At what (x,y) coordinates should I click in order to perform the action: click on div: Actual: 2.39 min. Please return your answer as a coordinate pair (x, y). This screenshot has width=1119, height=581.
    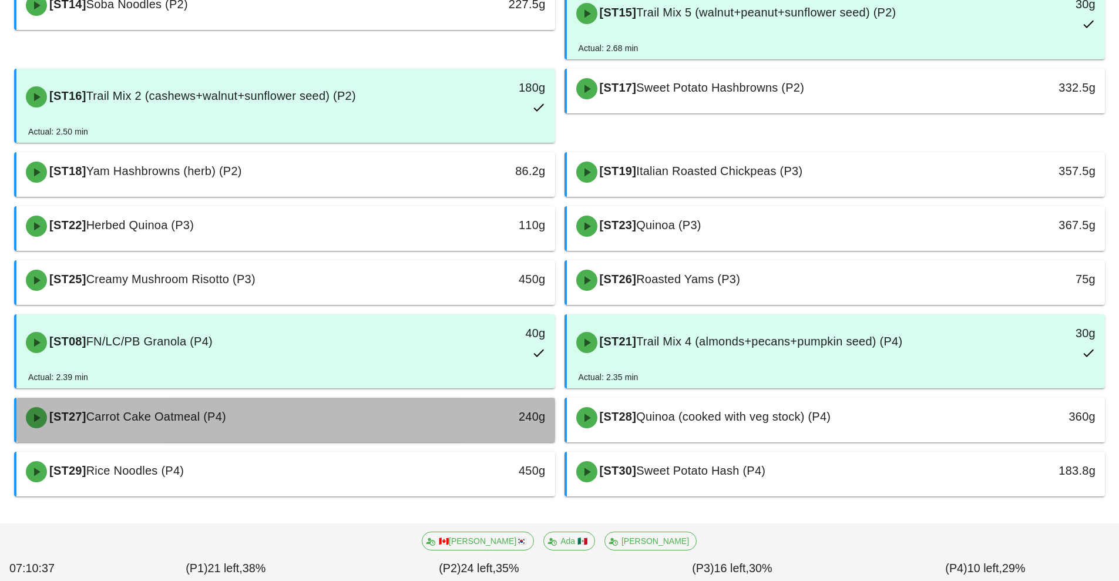
    Looking at the image, I should click on (58, 377).